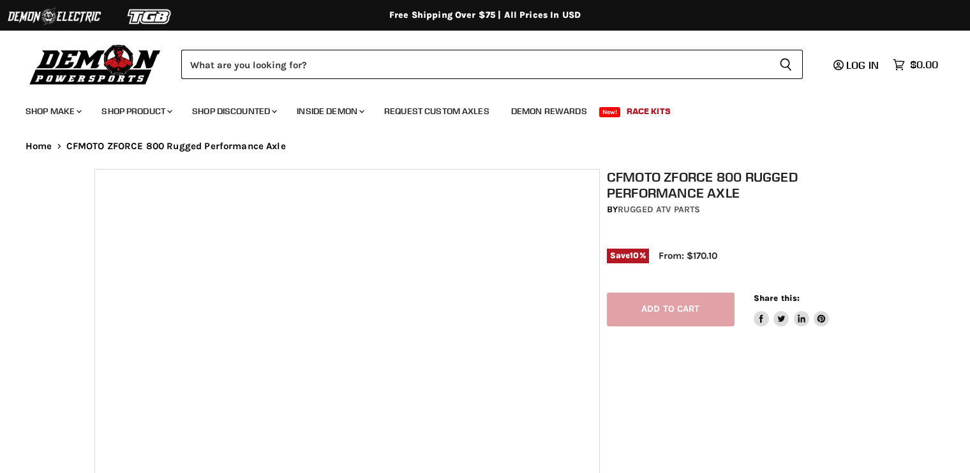 Image resolution: width=970 pixels, height=473 pixels. I want to click on a: Shop Discounted, so click(234, 111).